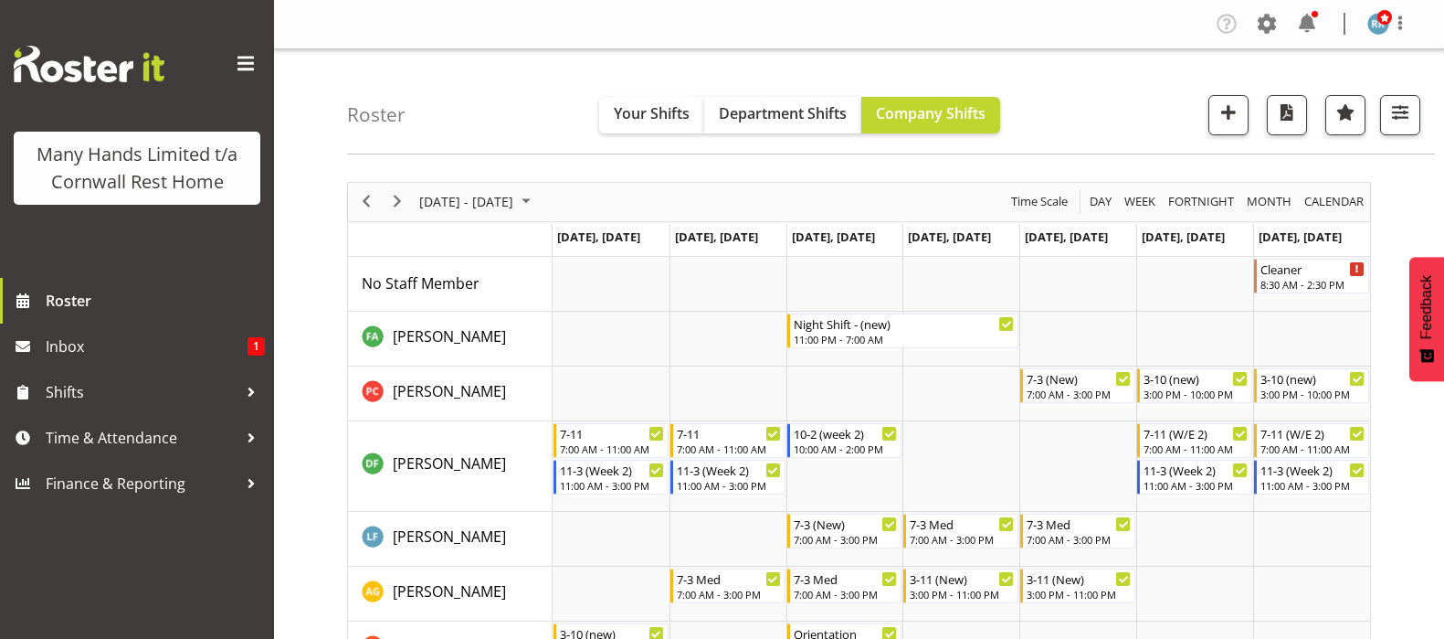 This screenshot has height=639, width=1444. What do you see at coordinates (1101, 201) in the screenshot?
I see `span: Day` at bounding box center [1101, 201].